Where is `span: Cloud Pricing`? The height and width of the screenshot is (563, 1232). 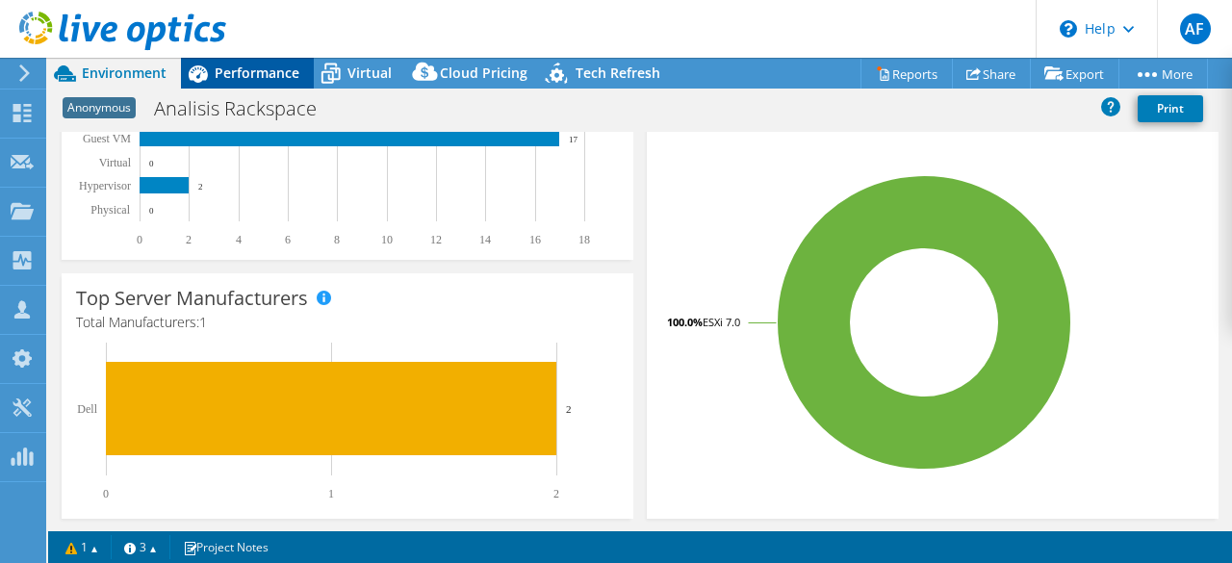
span: Cloud Pricing is located at coordinates (483, 72).